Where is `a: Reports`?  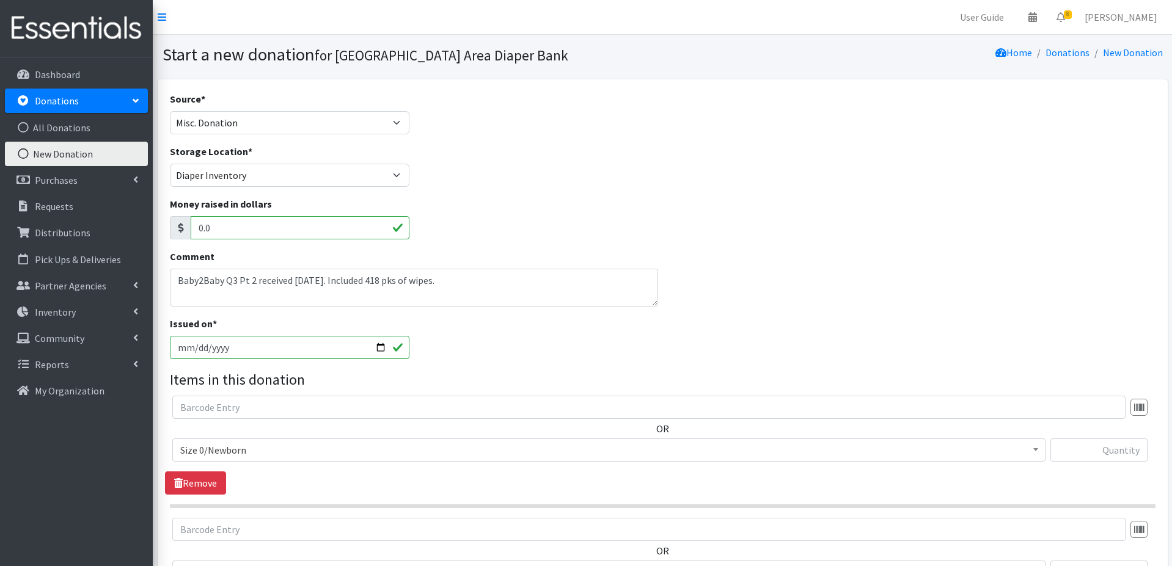 a: Reports is located at coordinates (76, 365).